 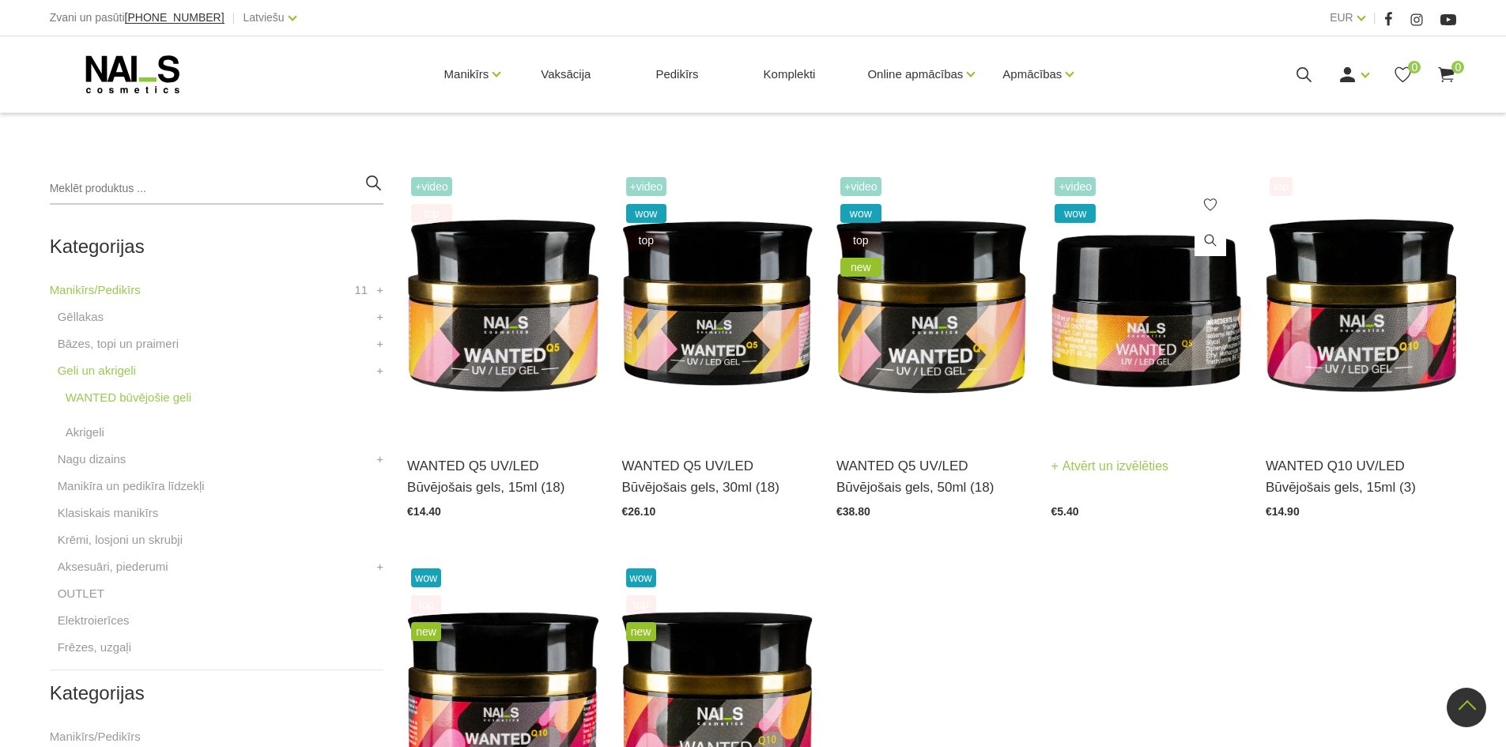 I want to click on a: Vaksācija, so click(x=565, y=74).